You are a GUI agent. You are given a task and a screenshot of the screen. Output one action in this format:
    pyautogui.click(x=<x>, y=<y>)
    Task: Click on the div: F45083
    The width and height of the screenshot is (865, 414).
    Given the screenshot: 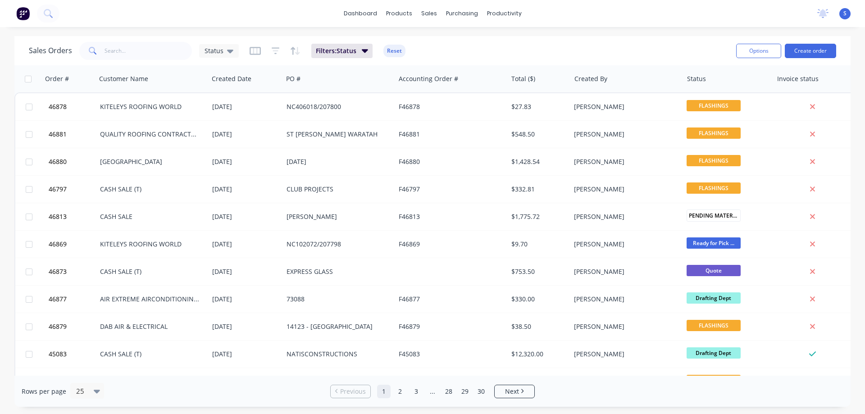 What is the action you would take?
    pyautogui.click(x=449, y=354)
    